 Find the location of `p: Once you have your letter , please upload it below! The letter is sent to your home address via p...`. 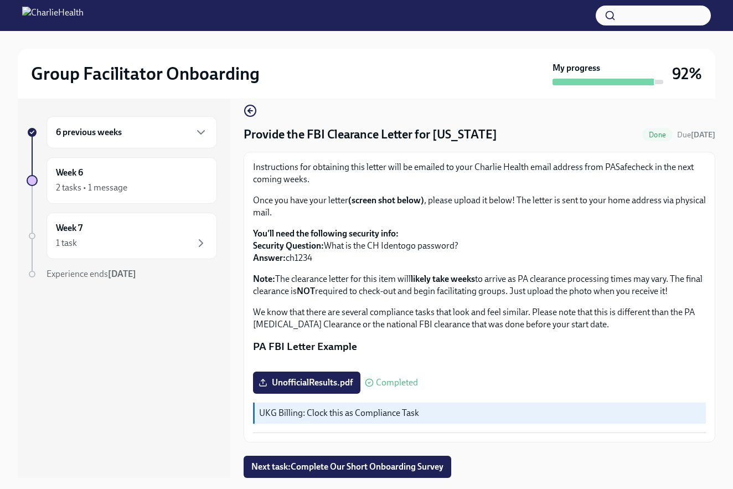

p: Once you have your letter , please upload it below! The letter is sent to your home address via p... is located at coordinates (479, 206).